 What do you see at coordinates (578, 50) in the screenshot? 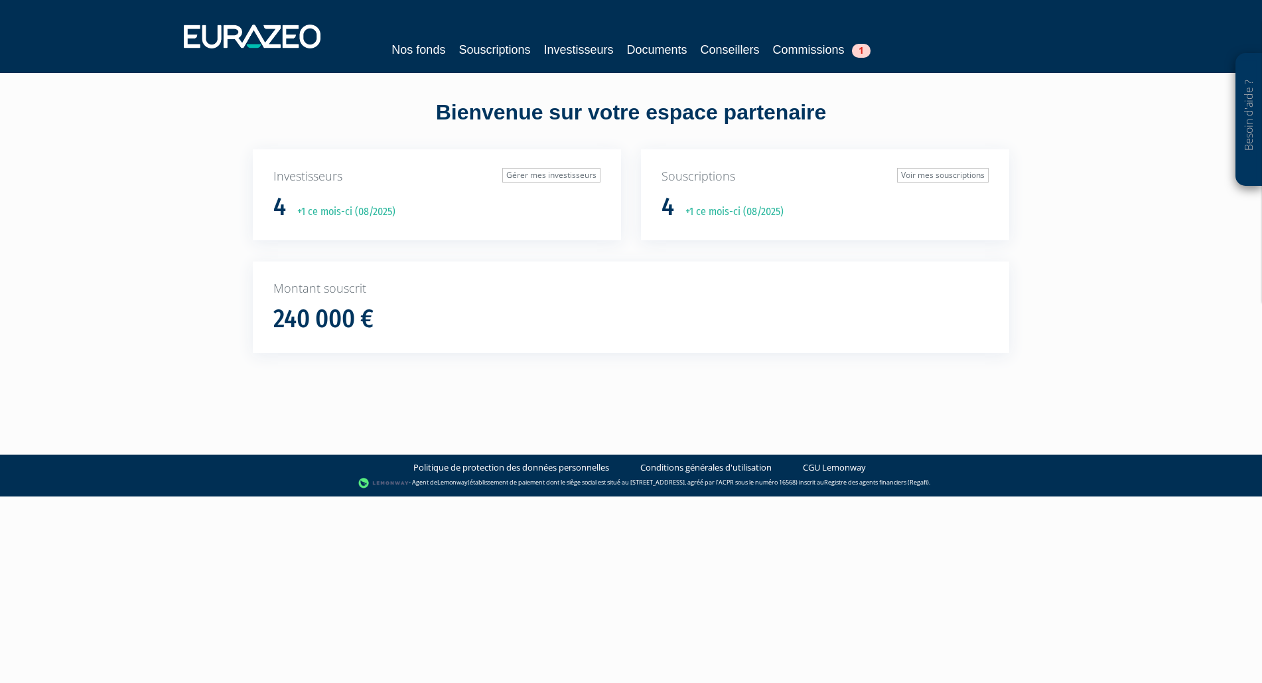
I see `a: Investisseurs` at bounding box center [578, 50].